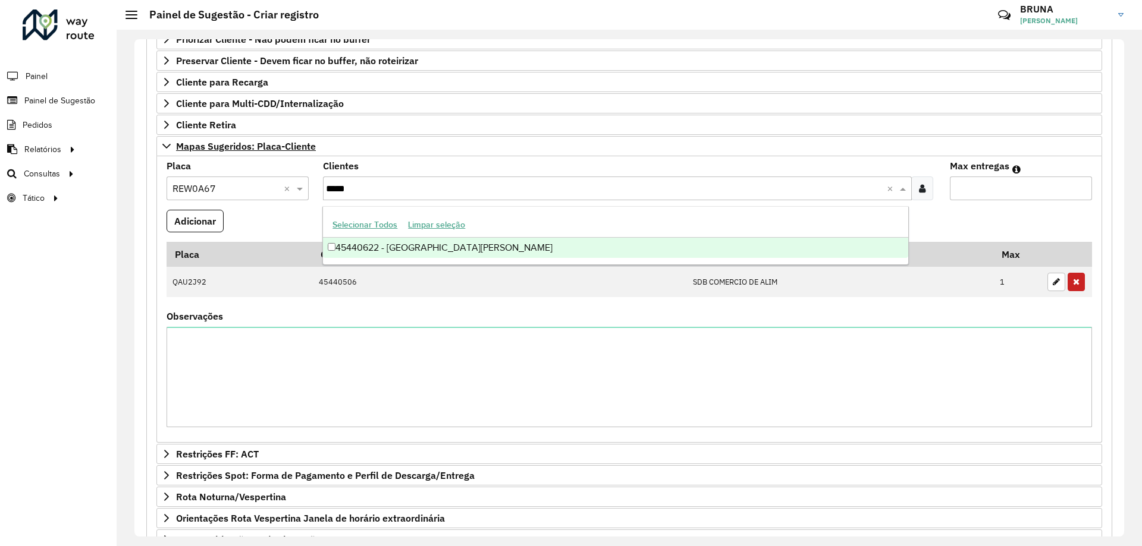  What do you see at coordinates (36, 76) in the screenshot?
I see `span: Painel` at bounding box center [36, 76].